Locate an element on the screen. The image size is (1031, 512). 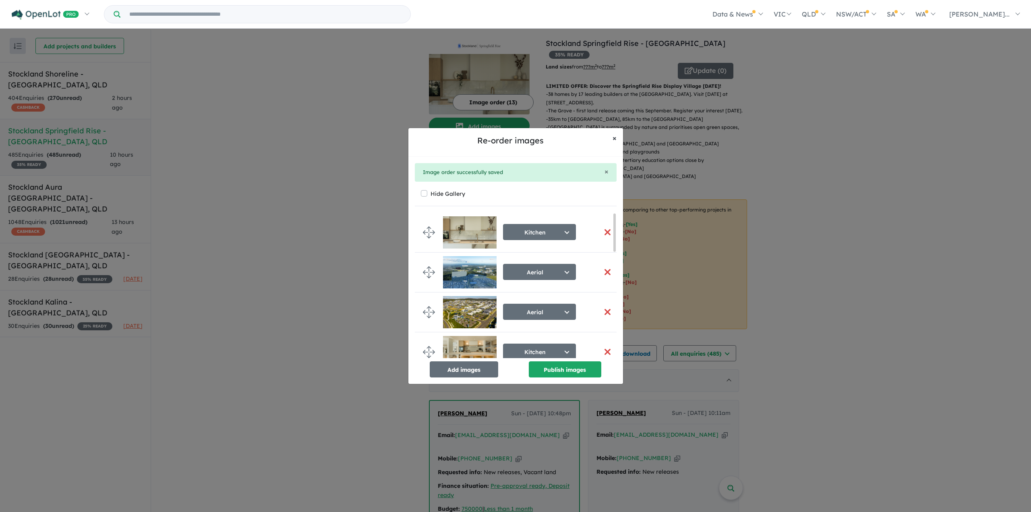
img: Stockland%20Springfield%20Rise%20-%20Spring%20Mountain___1756079717_0.png is located at coordinates (470, 312).